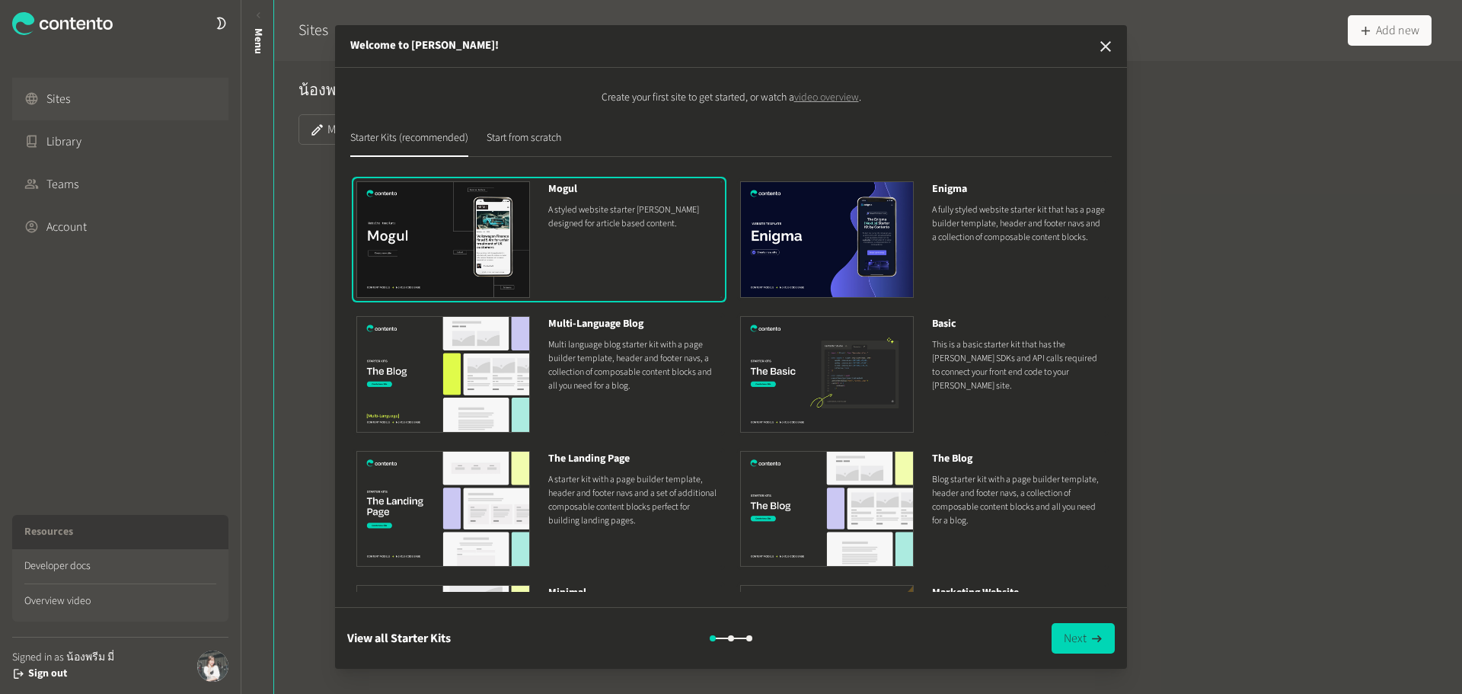 This screenshot has height=694, width=1462. What do you see at coordinates (1019, 189) in the screenshot?
I see `h3: Enigma` at bounding box center [1019, 189].